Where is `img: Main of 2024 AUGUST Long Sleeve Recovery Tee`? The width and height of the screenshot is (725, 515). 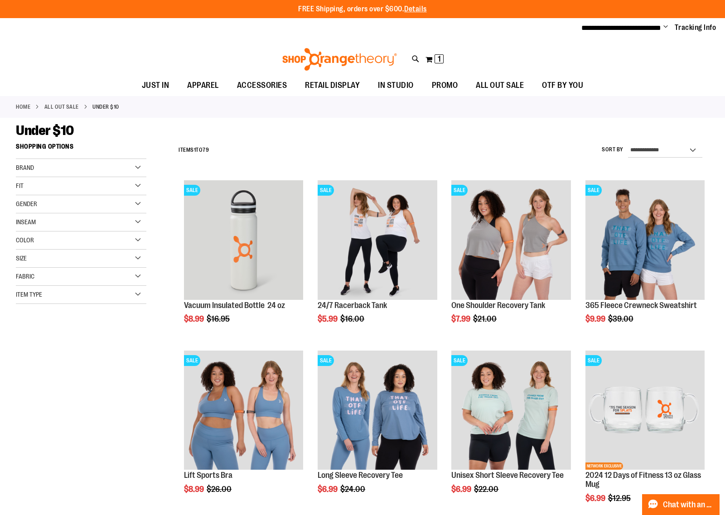 img: Main of 2024 AUGUST Long Sleeve Recovery Tee is located at coordinates (377, 410).